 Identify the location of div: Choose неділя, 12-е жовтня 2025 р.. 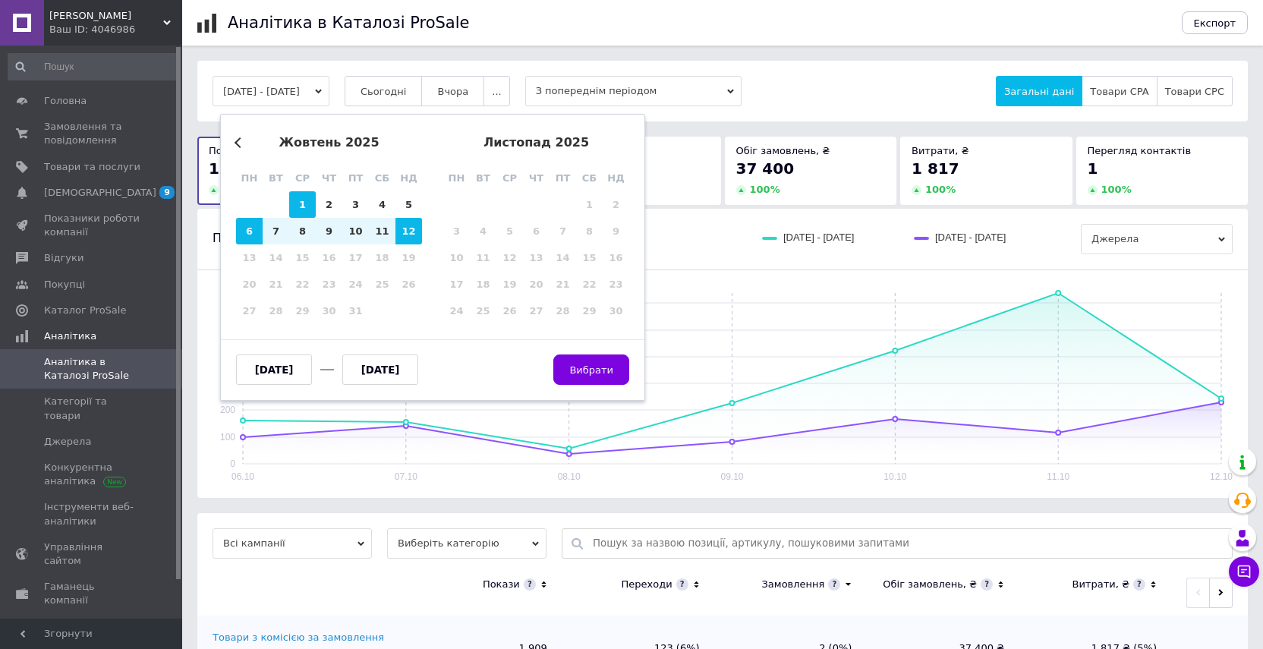
(408, 231).